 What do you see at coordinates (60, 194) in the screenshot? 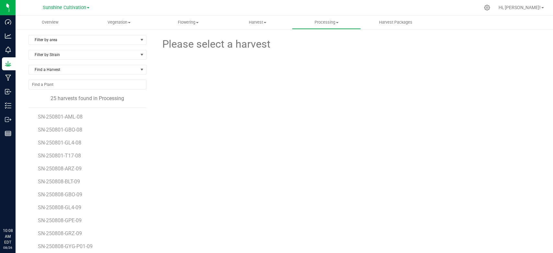
I see `span: SN-250808-GBO-09` at bounding box center [60, 194].